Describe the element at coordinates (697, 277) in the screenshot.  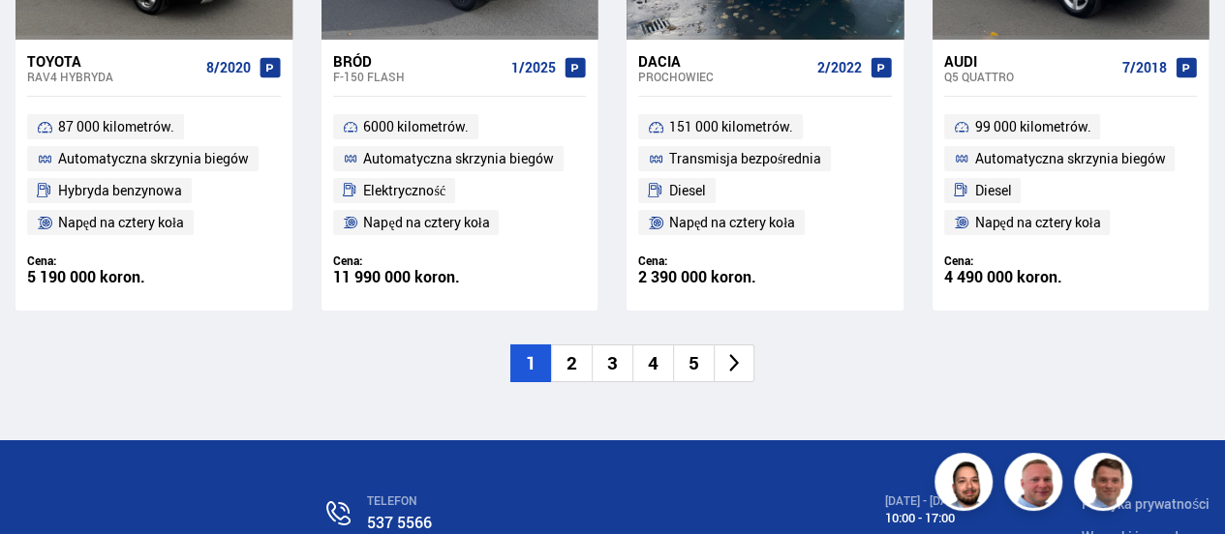
I see `font: 2 390 000 koron.` at that location.